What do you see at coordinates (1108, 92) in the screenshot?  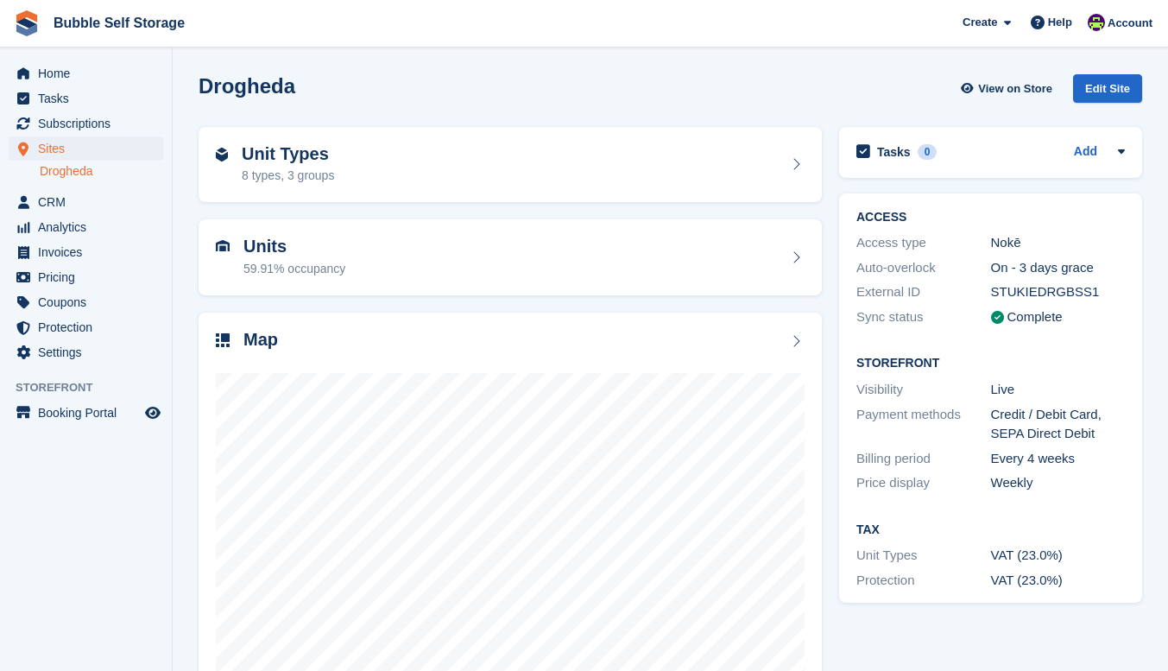 I see `a: Edit Site` at bounding box center [1108, 92].